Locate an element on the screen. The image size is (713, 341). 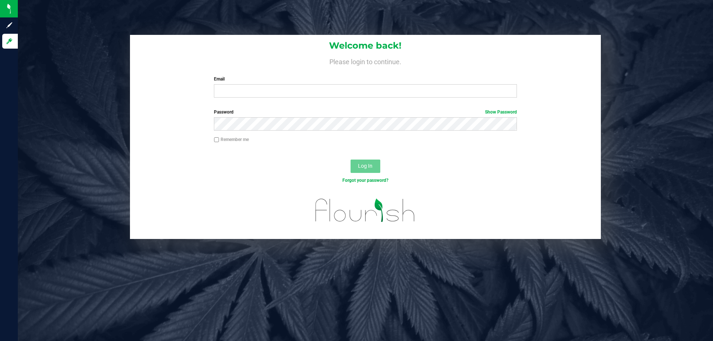
h1: Welcome back! is located at coordinates (365, 46).